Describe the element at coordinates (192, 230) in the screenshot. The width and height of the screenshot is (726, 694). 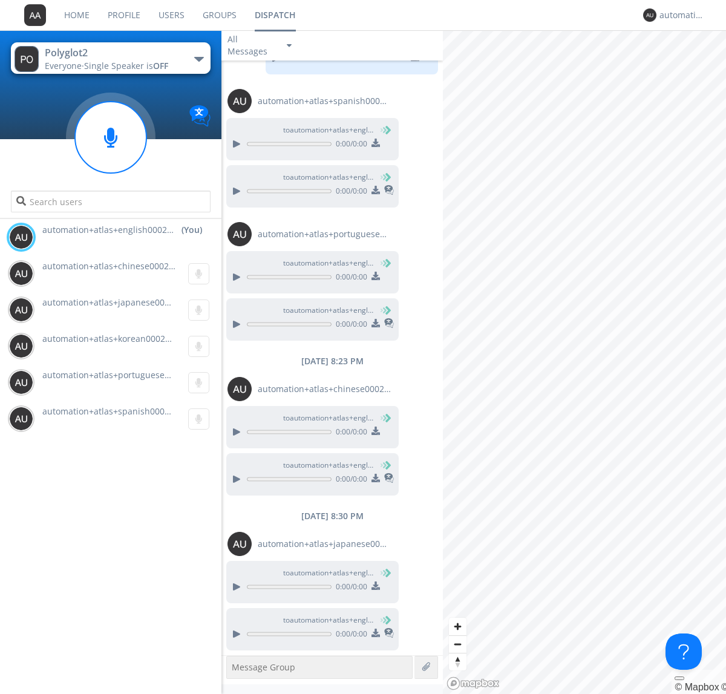
I see `div: (You)` at that location.